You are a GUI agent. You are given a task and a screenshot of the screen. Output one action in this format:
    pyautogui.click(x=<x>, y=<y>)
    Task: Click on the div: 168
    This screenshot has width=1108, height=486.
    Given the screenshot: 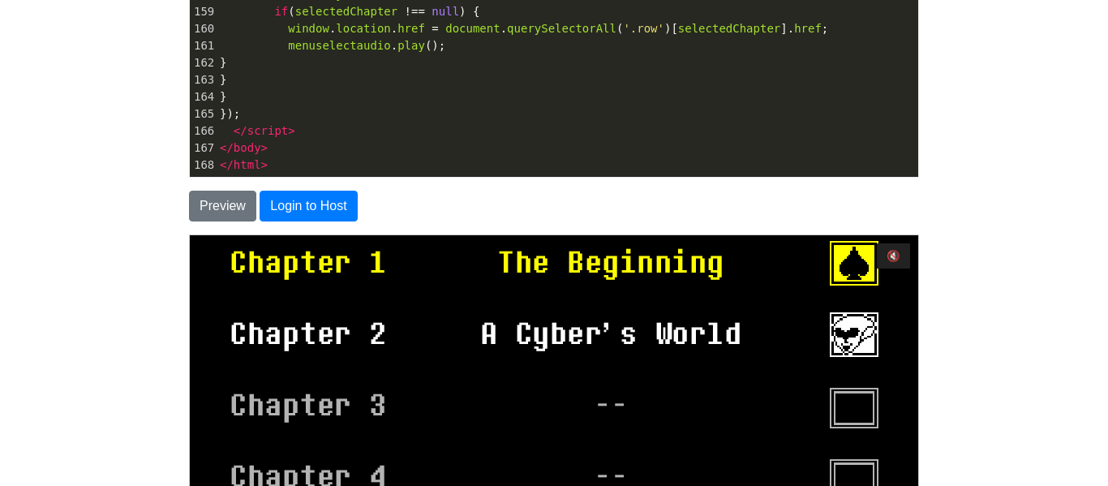 What is the action you would take?
    pyautogui.click(x=203, y=165)
    